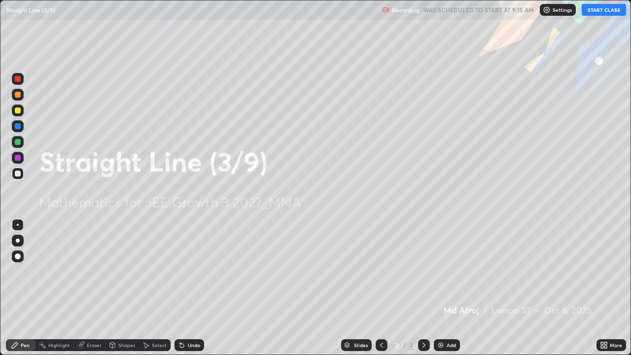 The image size is (631, 355). Describe the element at coordinates (159, 345) in the screenshot. I see `div: Select` at that location.